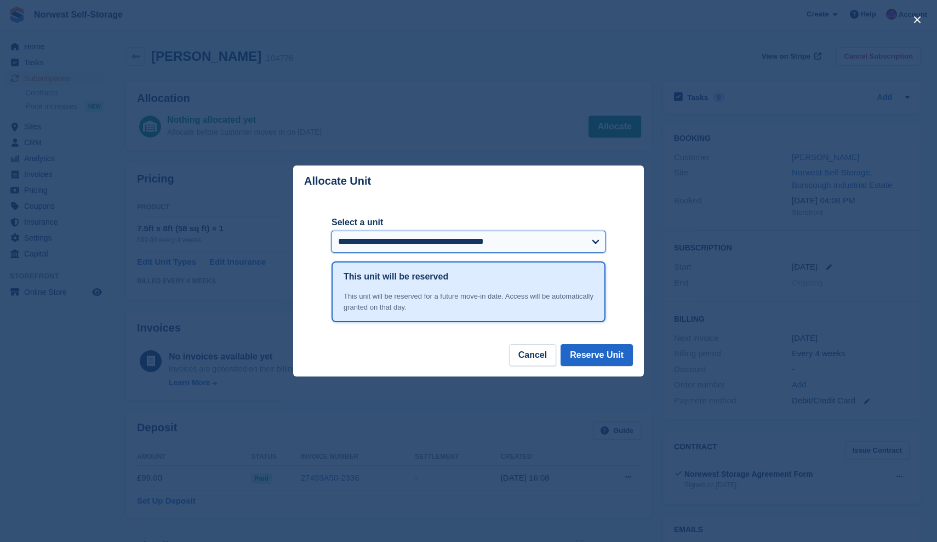 Image resolution: width=937 pixels, height=542 pixels. I want to click on label: Select a unit, so click(468, 222).